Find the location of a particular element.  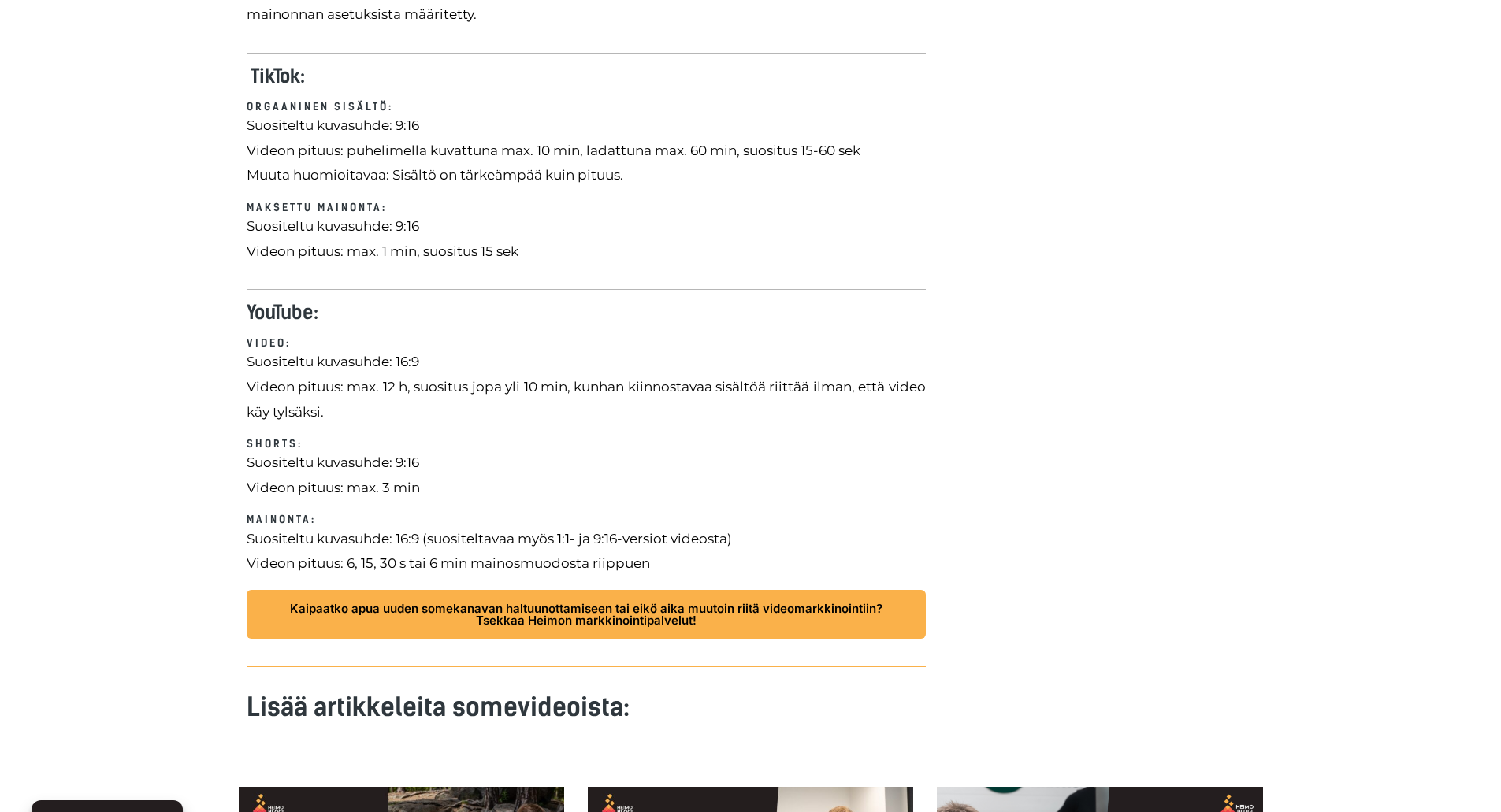

p: Suositeltu kuvasuhde: 9:16 Videon pituus: max. 3 min is located at coordinates (586, 475).